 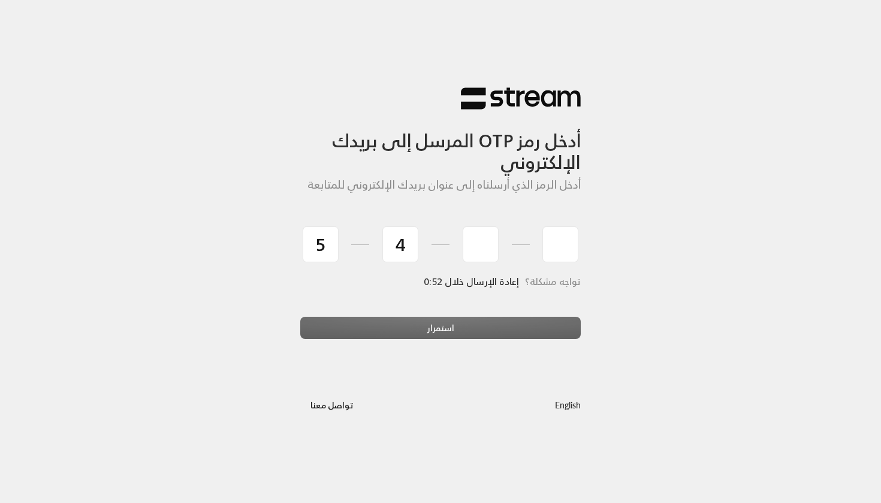 I want to click on a: English, so click(x=568, y=405).